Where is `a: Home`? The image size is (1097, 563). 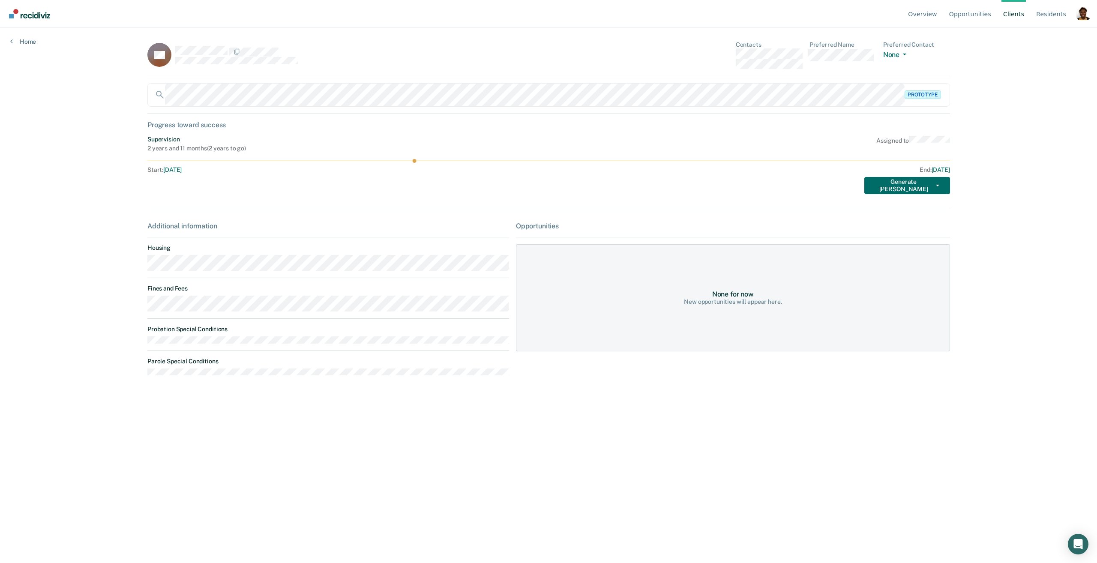
a: Home is located at coordinates (23, 42).